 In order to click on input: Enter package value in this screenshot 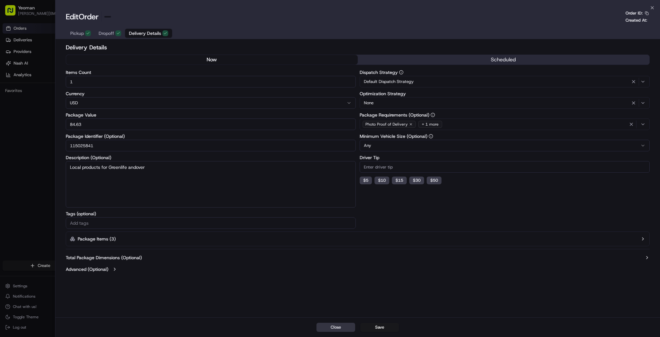, I will do `click(211, 124)`.